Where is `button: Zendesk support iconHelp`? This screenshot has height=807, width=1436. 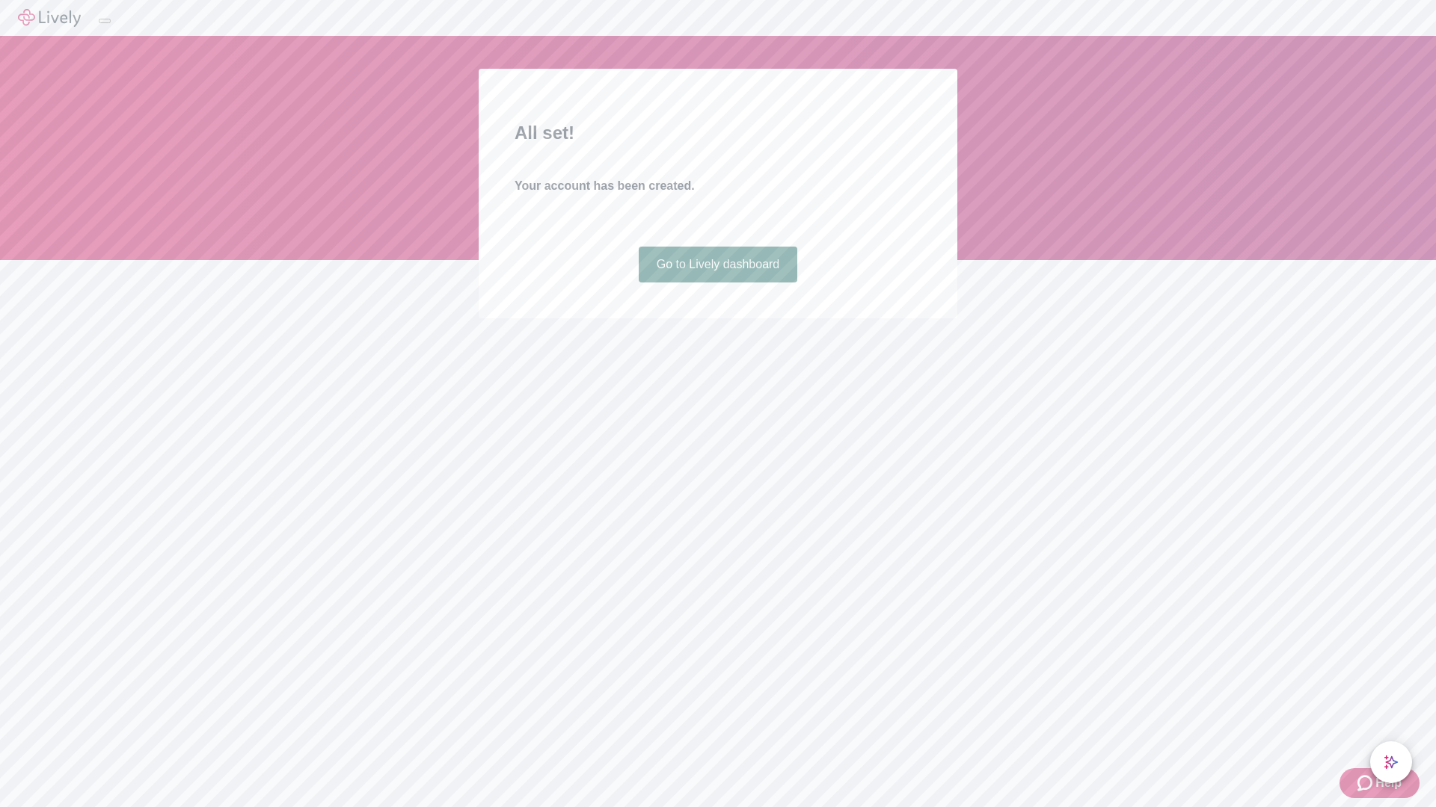 button: Zendesk support iconHelp is located at coordinates (1379, 784).